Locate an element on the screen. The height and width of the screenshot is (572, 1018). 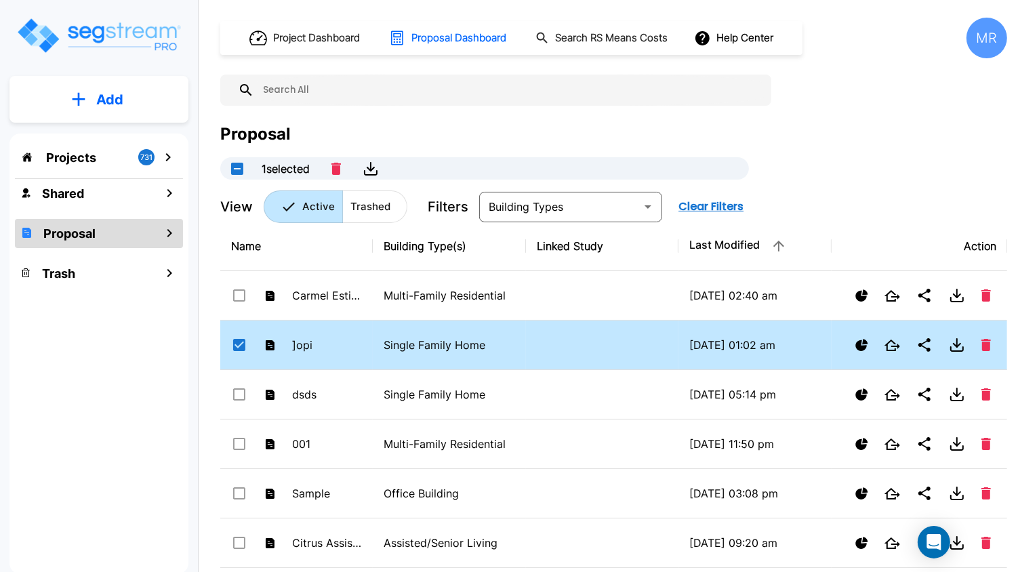
p: Filters is located at coordinates (448, 207).